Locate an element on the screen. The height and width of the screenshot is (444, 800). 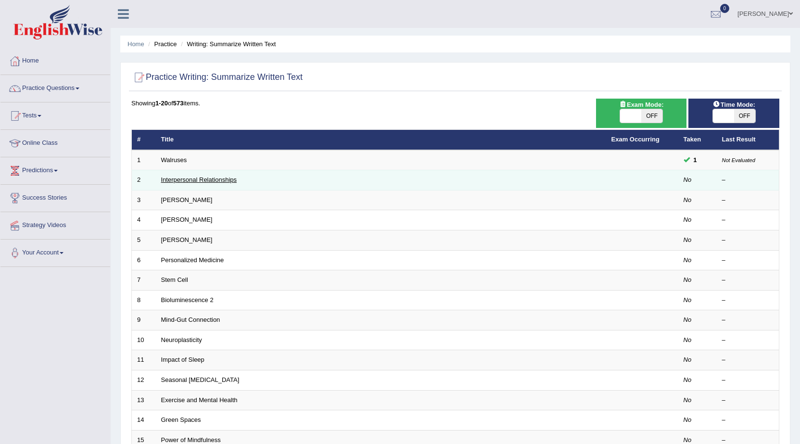
div: Showing of items. is located at coordinates (455, 103).